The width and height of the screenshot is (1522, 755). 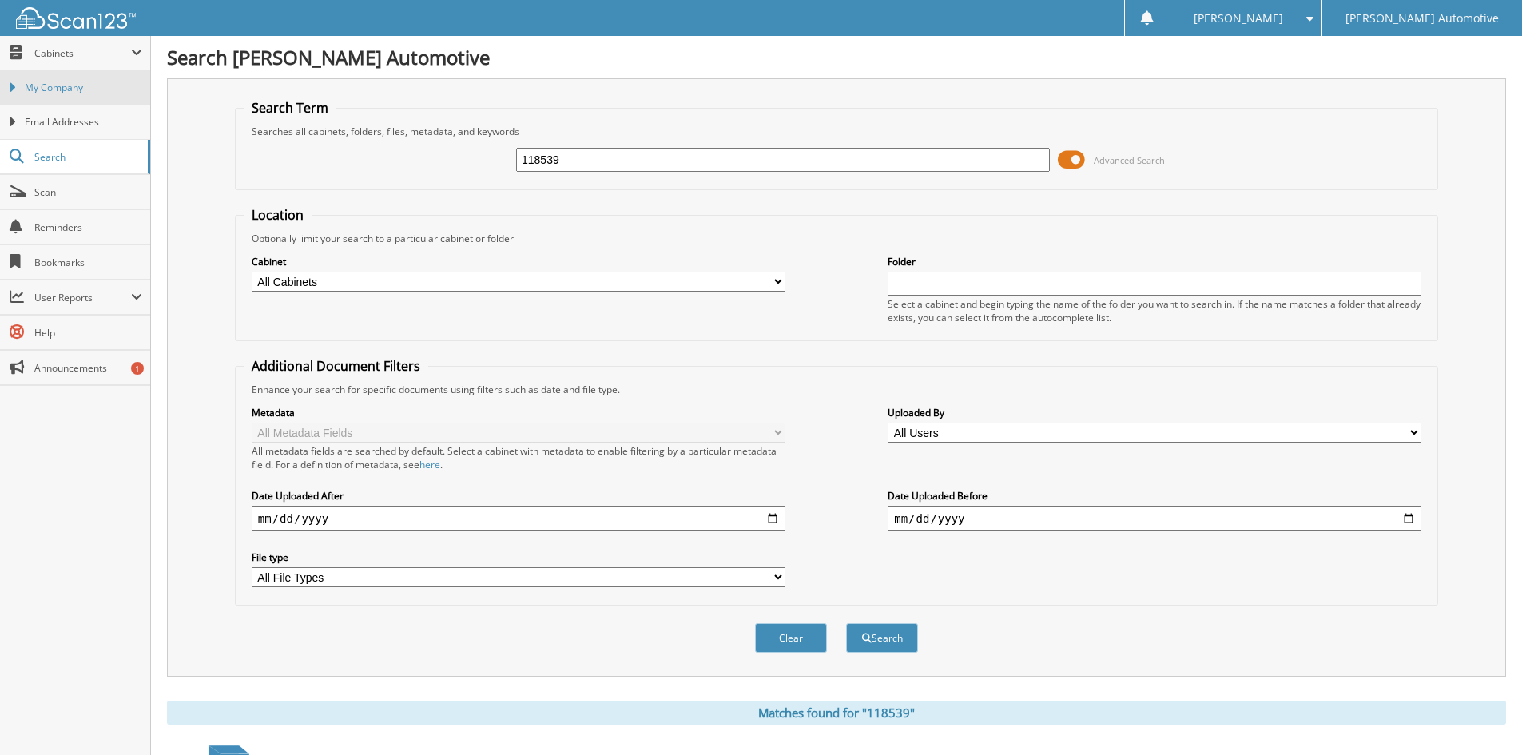 I want to click on span: Announcements, so click(x=88, y=368).